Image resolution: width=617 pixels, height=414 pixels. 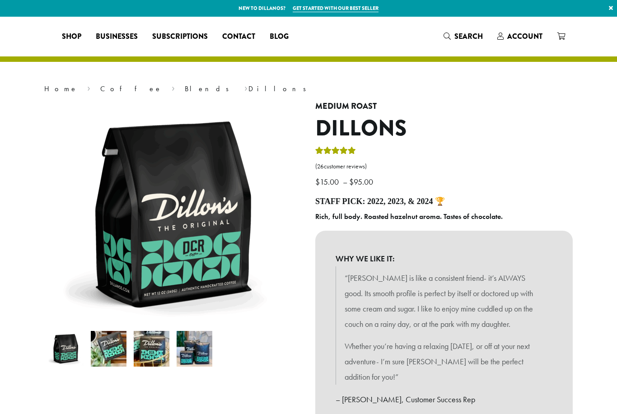 I want to click on span: Account, so click(x=525, y=36).